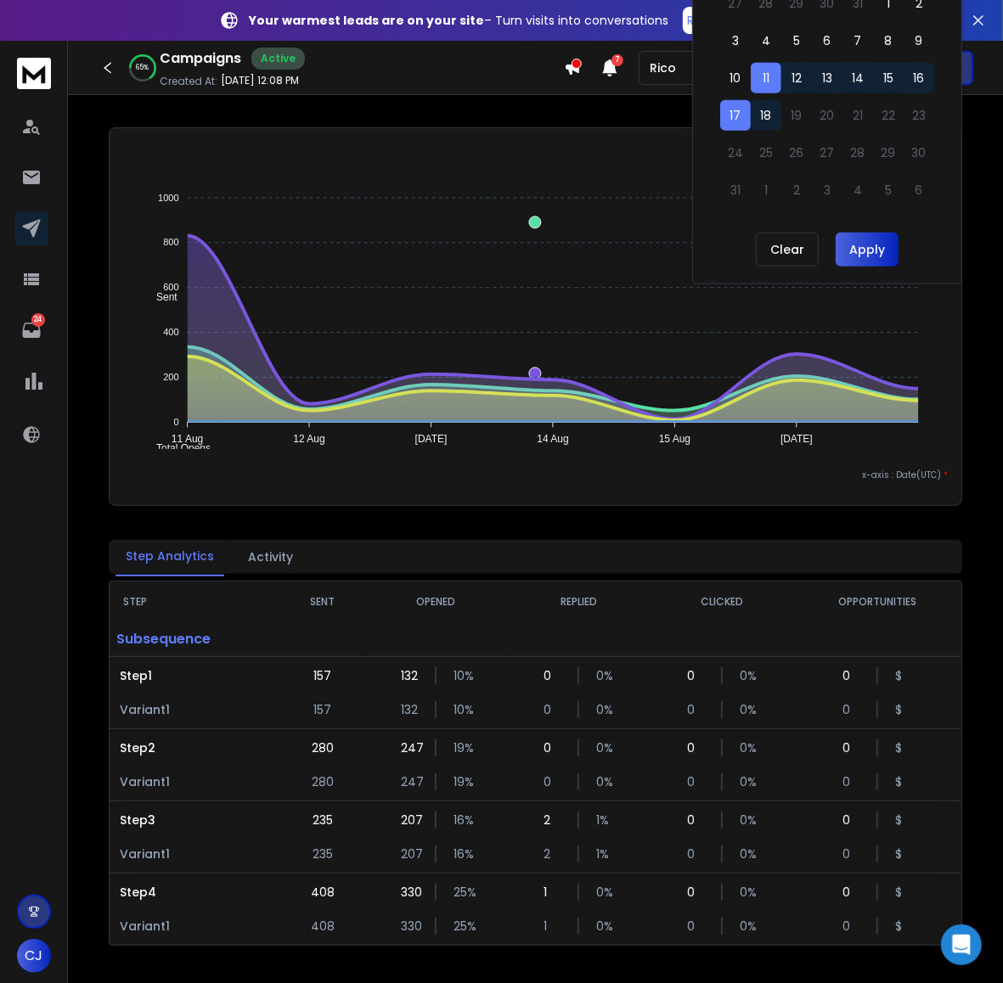 The width and height of the screenshot is (1003, 983). What do you see at coordinates (734, 20) in the screenshot?
I see `p: Reach Out Now` at bounding box center [734, 20].